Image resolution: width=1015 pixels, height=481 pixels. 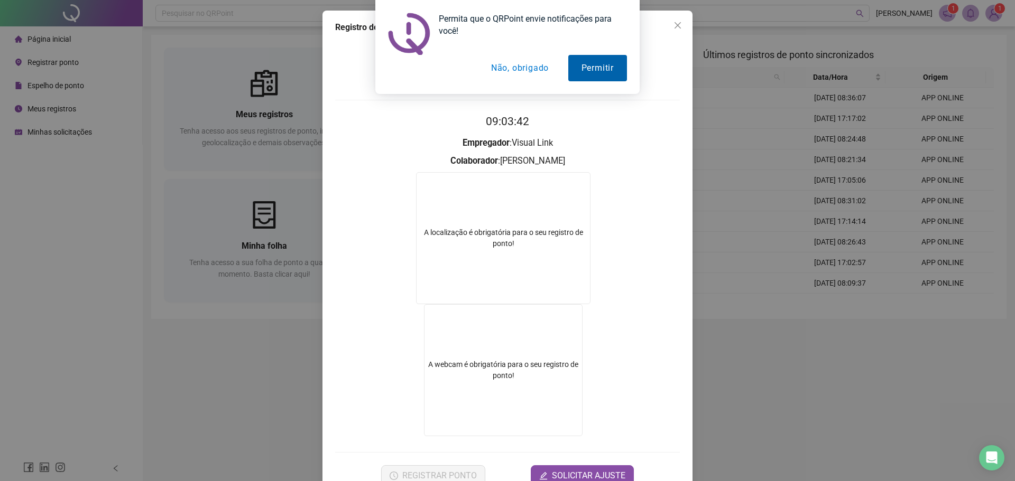 I want to click on strong: Empregador, so click(x=486, y=143).